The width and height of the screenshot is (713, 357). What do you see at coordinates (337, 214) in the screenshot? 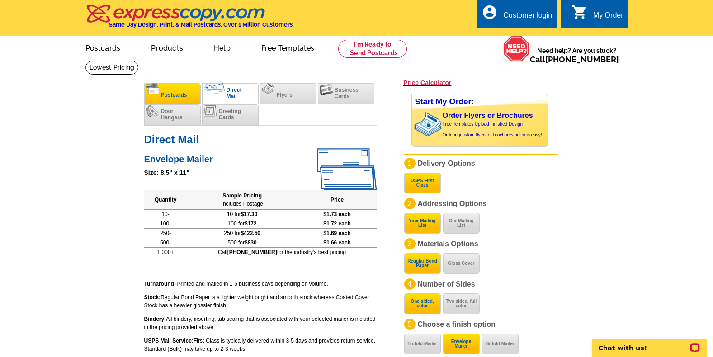
I see `span: $1.73 each` at bounding box center [337, 214].